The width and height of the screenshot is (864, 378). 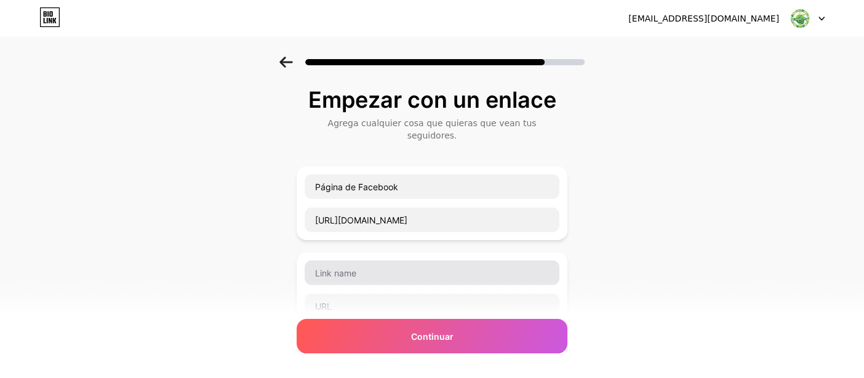 What do you see at coordinates (435, 351) in the screenshot?
I see `font: Añade otro` at bounding box center [435, 351].